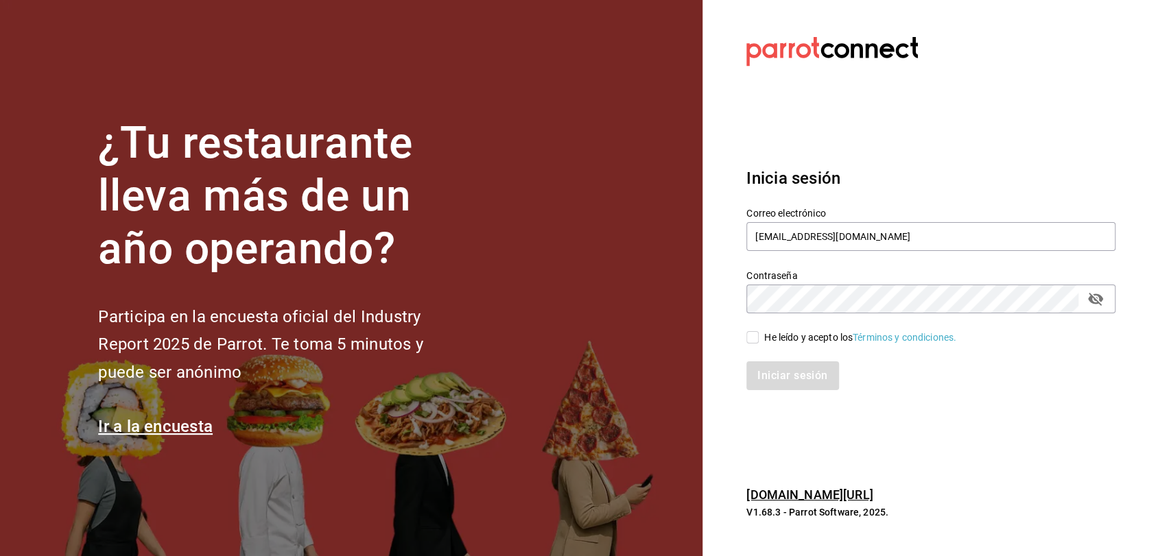  Describe the element at coordinates (931, 178) in the screenshot. I see `h3: Inicia sesión` at that location.